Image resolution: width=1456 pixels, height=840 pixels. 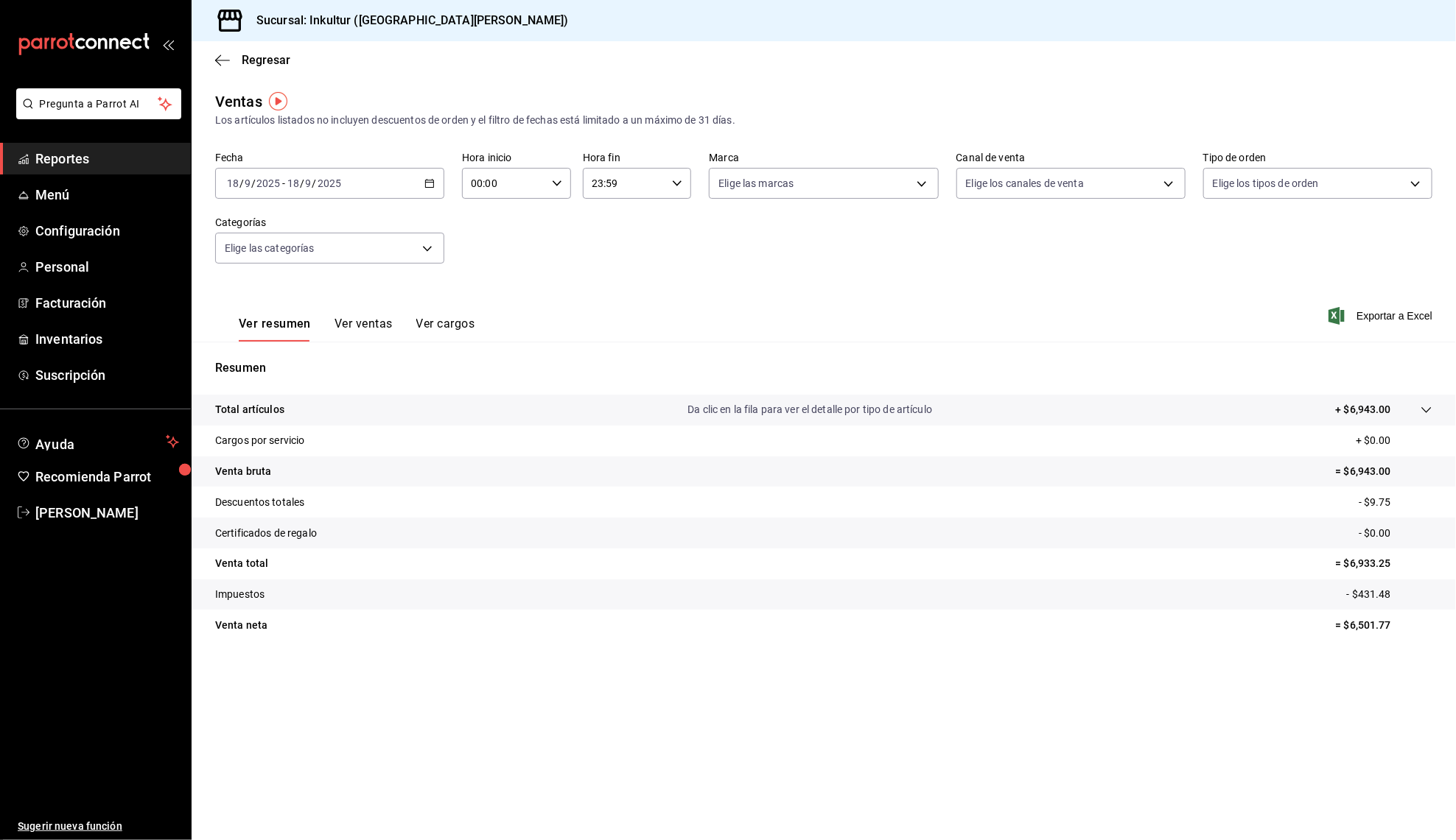 I want to click on span: Regresar, so click(x=266, y=60).